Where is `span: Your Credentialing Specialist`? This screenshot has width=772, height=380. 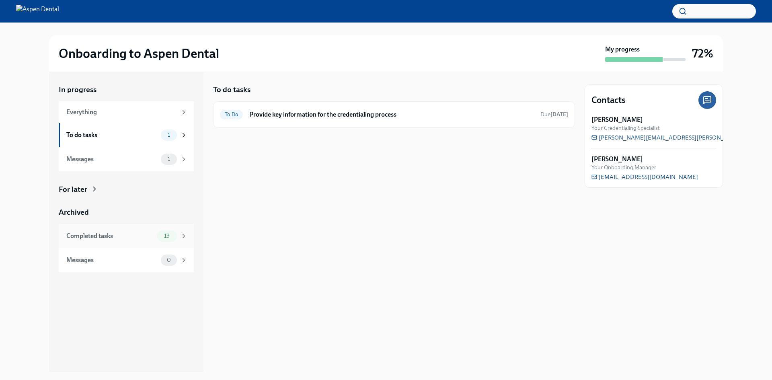 span: Your Credentialing Specialist is located at coordinates (626, 128).